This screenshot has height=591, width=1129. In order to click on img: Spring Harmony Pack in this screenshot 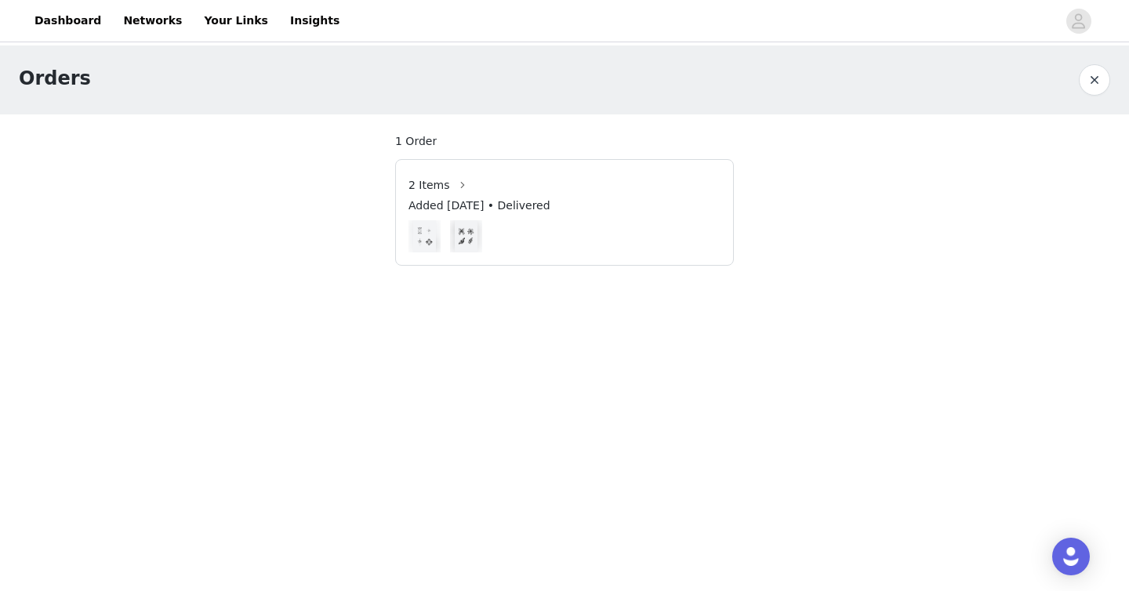, I will do `click(467, 236)`.